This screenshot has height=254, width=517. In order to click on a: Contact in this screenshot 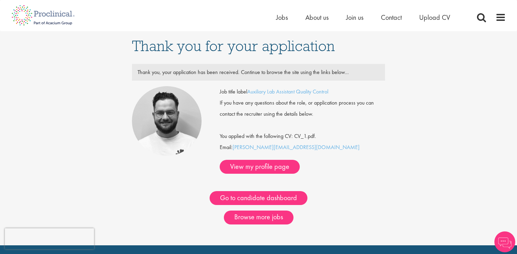, I will do `click(391, 17)`.